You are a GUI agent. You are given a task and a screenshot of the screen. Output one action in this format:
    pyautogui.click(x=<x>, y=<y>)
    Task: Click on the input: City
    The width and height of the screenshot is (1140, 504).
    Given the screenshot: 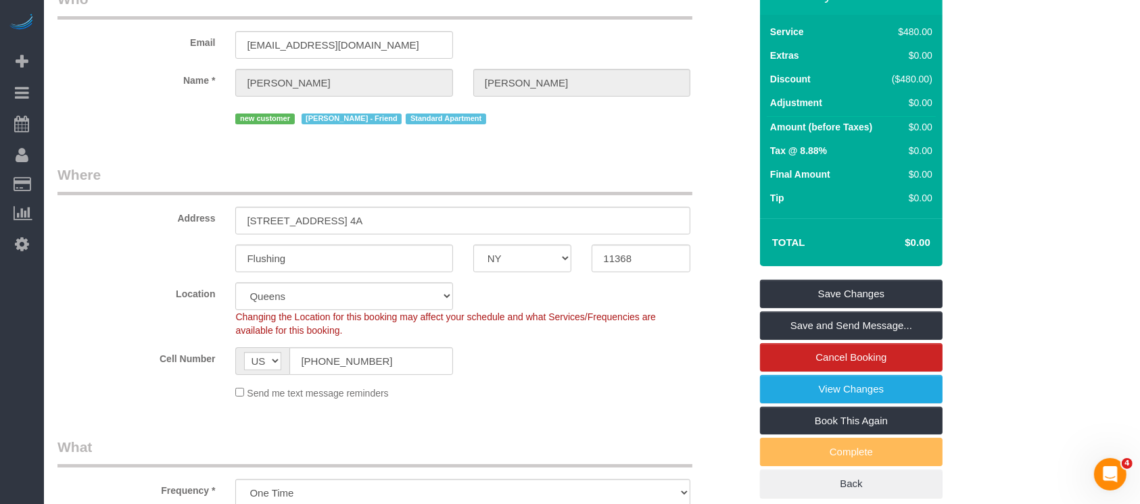 What is the action you would take?
    pyautogui.click(x=343, y=258)
    